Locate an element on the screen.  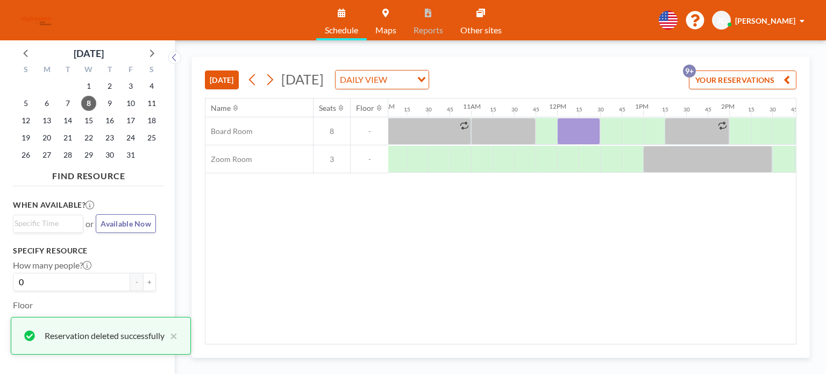
span: Sunday, October 5, 2025 is located at coordinates (26, 103).